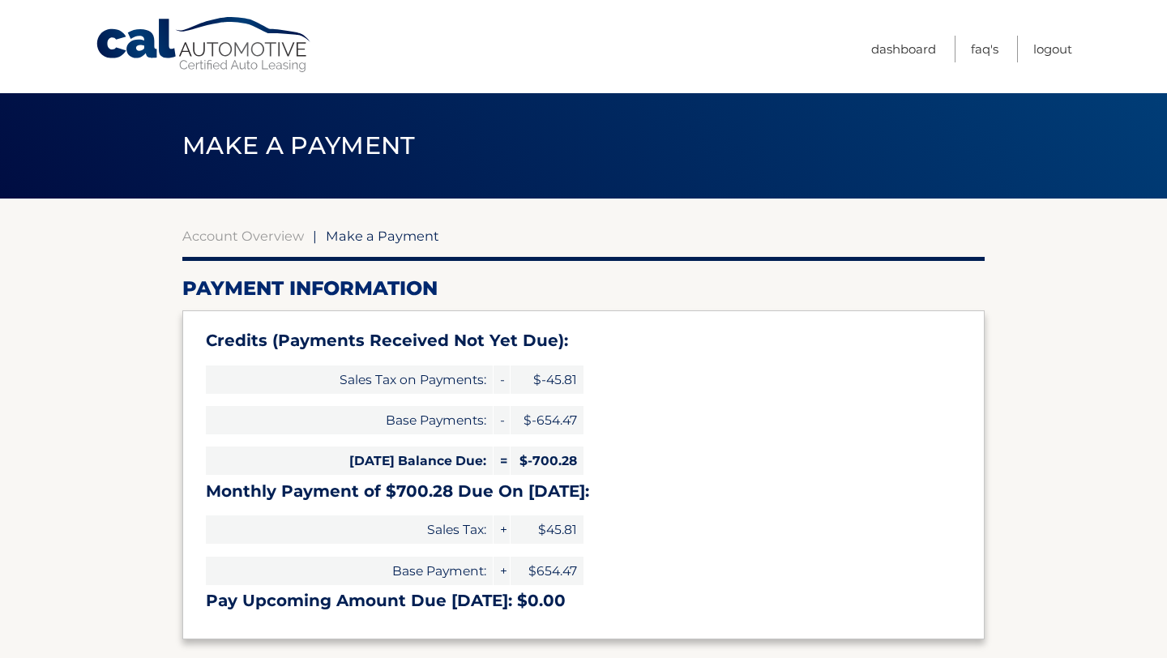 The image size is (1167, 658). Describe the element at coordinates (349, 529) in the screenshot. I see `span: Sales Tax:` at that location.